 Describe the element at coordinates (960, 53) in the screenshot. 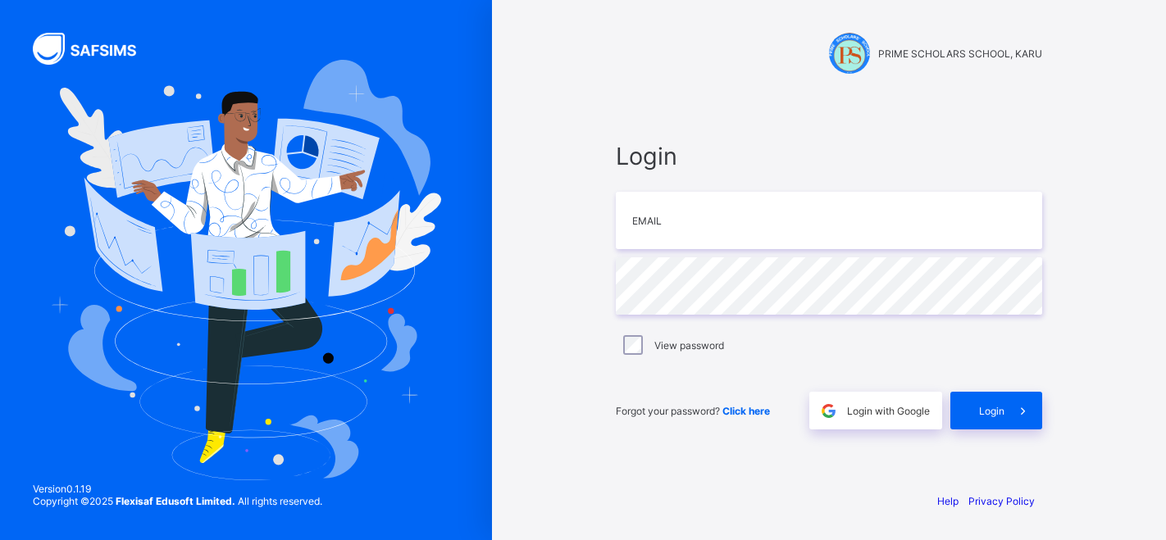

I see `span: PRIME SCHOLARS SCHOOL, KARU` at that location.